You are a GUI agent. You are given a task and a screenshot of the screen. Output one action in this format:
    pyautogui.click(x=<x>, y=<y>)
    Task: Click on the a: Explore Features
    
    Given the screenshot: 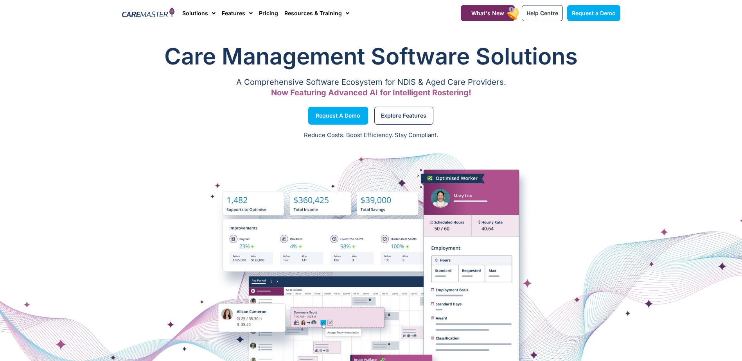 What is the action you would take?
    pyautogui.click(x=404, y=116)
    